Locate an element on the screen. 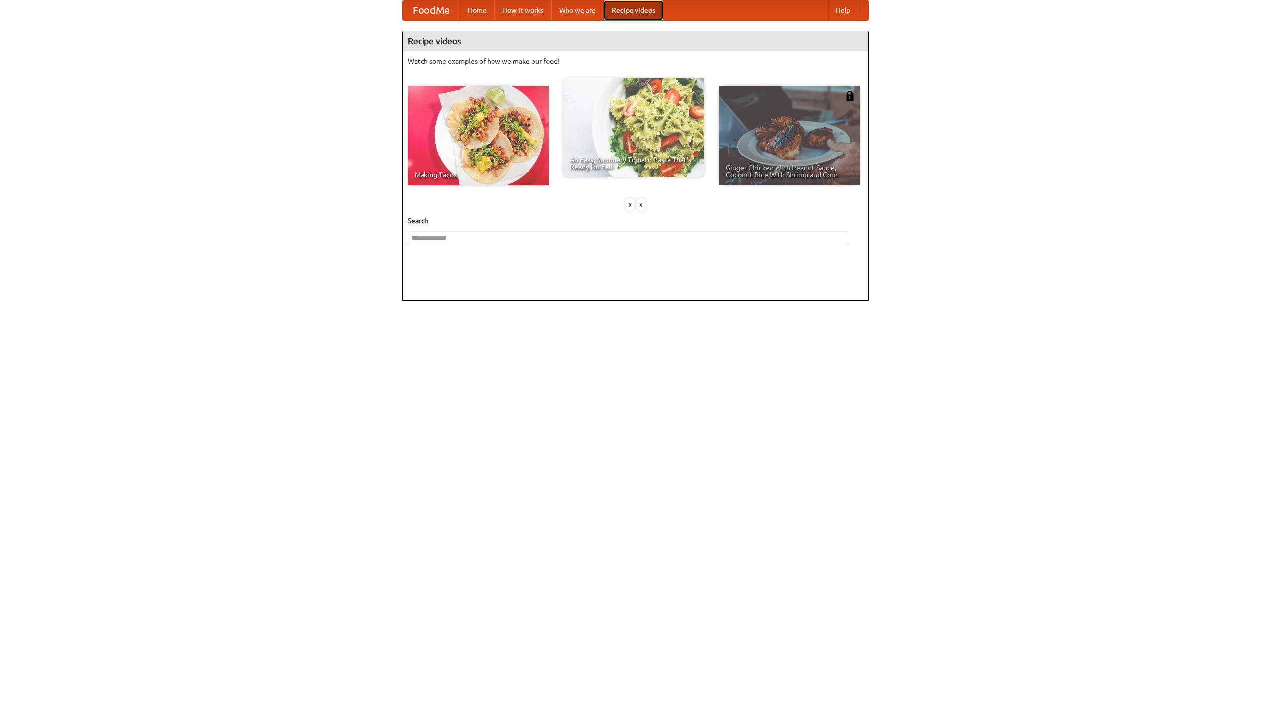 The image size is (1271, 703). h4: Recipe videos is located at coordinates (636, 41).